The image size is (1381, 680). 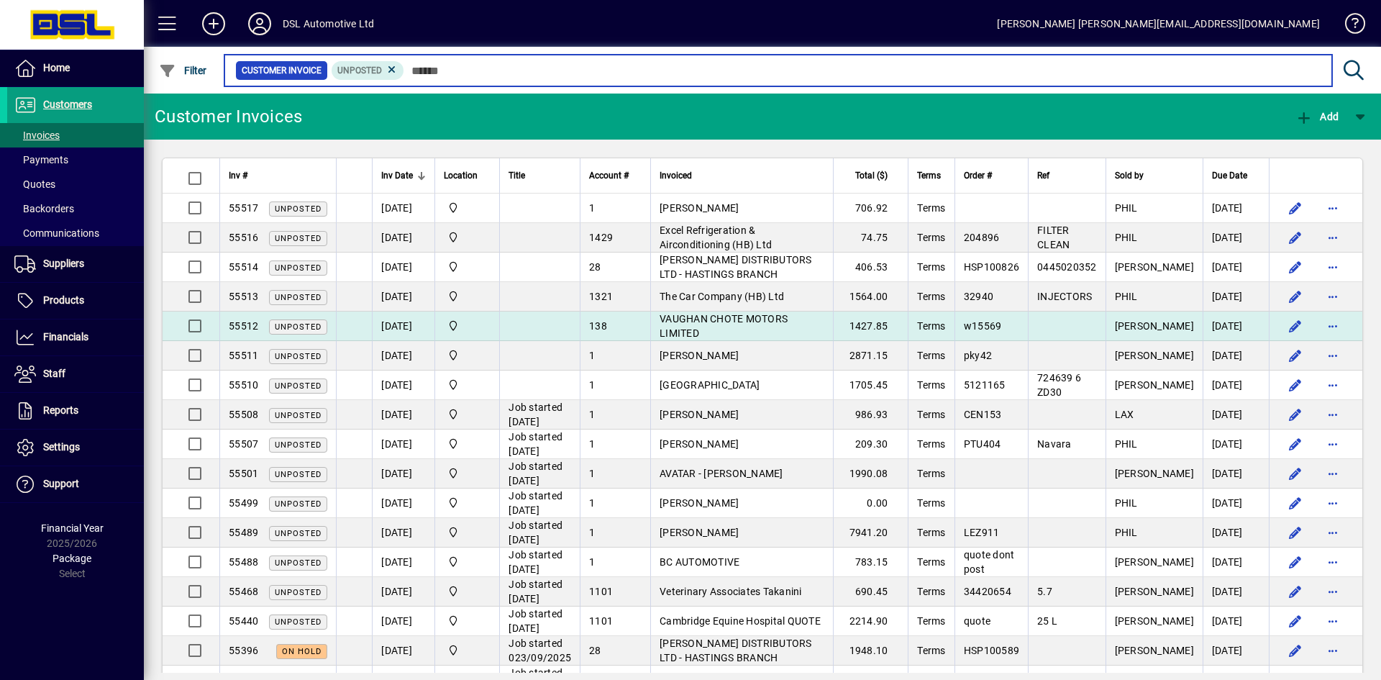 I want to click on td: 1948.10, so click(x=870, y=650).